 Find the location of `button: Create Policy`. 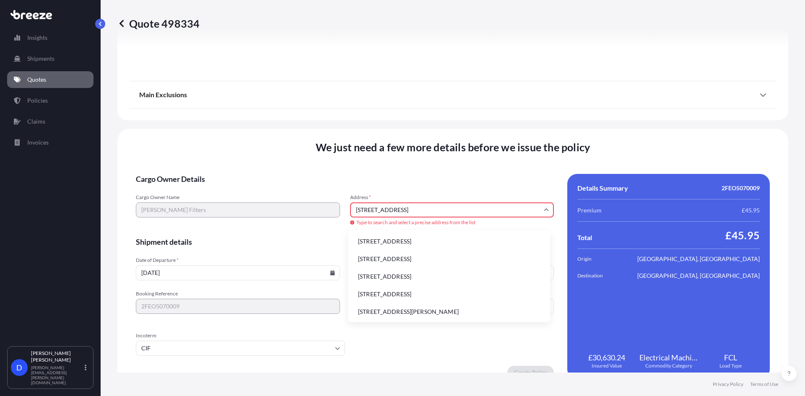

button: Create Policy is located at coordinates (531, 373).